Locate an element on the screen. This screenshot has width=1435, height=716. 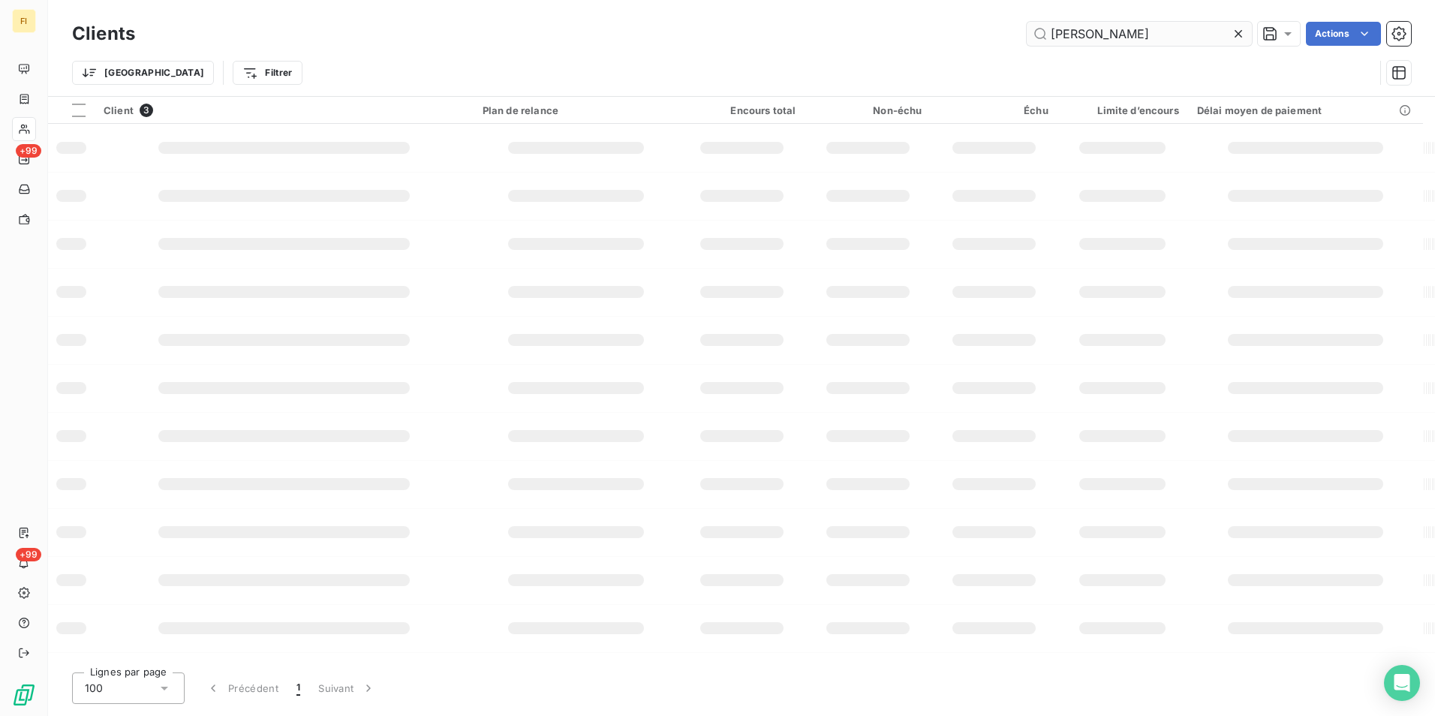
img: Logo LeanPay is located at coordinates (24, 695).